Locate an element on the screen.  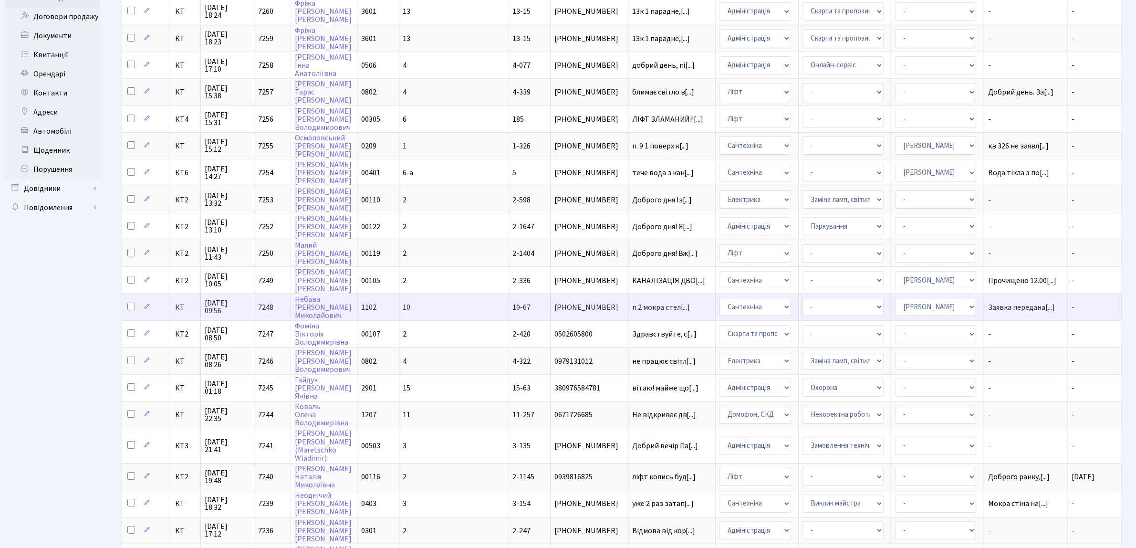
span: вітаю! майже що[...] is located at coordinates (666, 388).